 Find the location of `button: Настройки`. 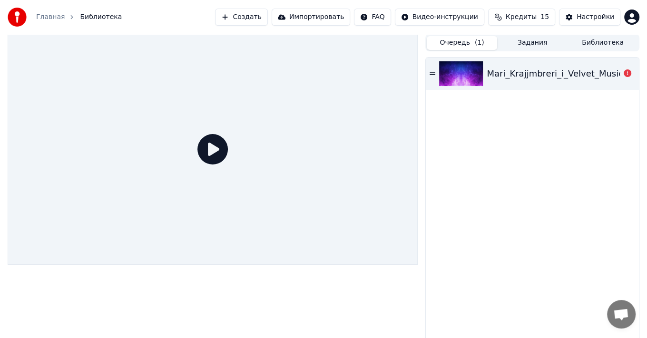

button: Настройки is located at coordinates (589, 17).